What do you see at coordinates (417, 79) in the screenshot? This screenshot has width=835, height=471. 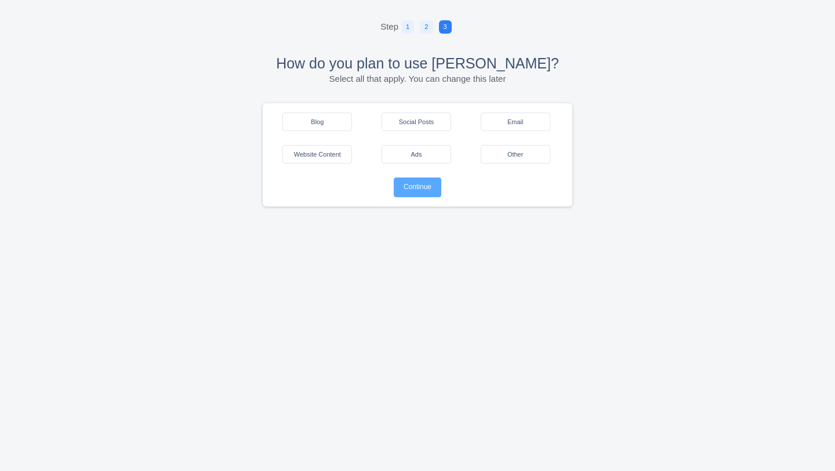 I see `p: Select all that apply. You can change this later` at bounding box center [417, 79].